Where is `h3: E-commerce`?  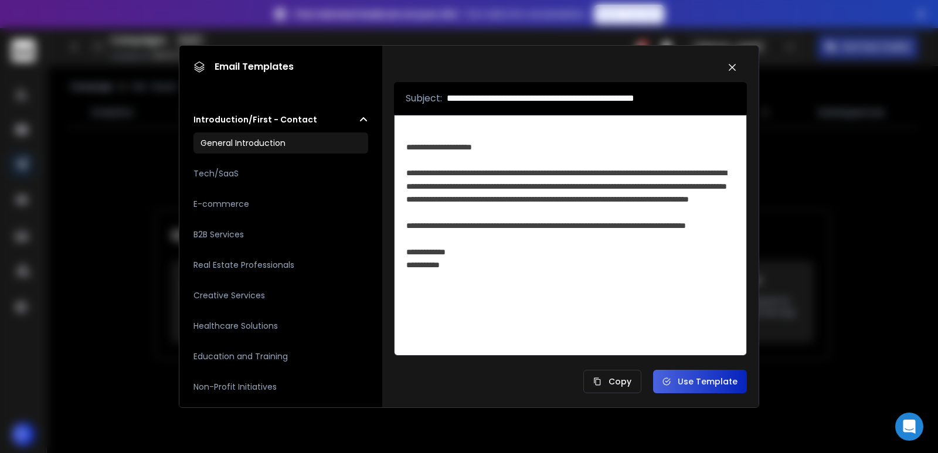 h3: E-commerce is located at coordinates (221, 204).